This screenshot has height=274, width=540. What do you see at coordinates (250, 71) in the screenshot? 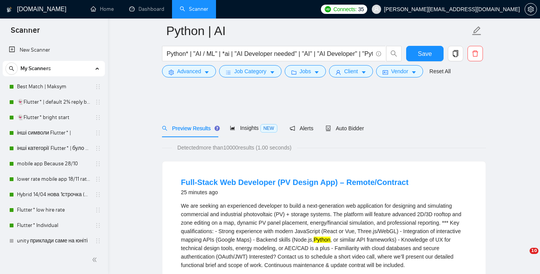
I see `span: Job Category` at bounding box center [250, 71].